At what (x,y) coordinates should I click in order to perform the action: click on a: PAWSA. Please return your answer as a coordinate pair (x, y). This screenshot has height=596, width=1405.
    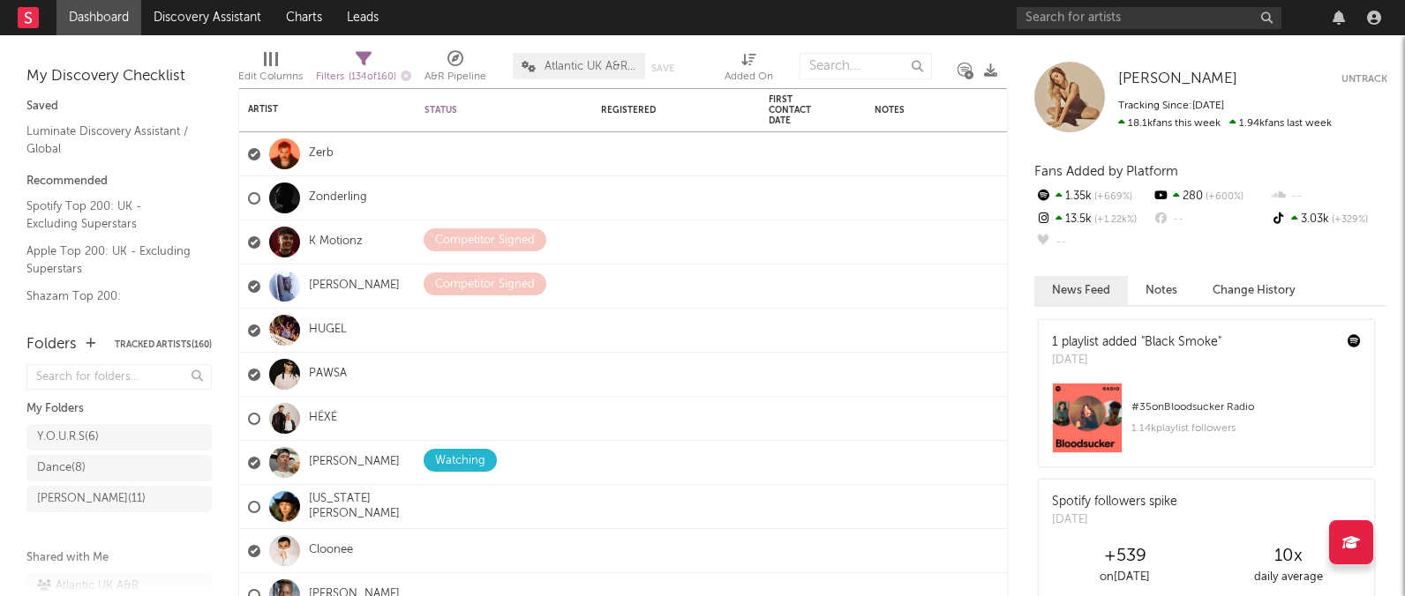
    Looking at the image, I should click on (327, 374).